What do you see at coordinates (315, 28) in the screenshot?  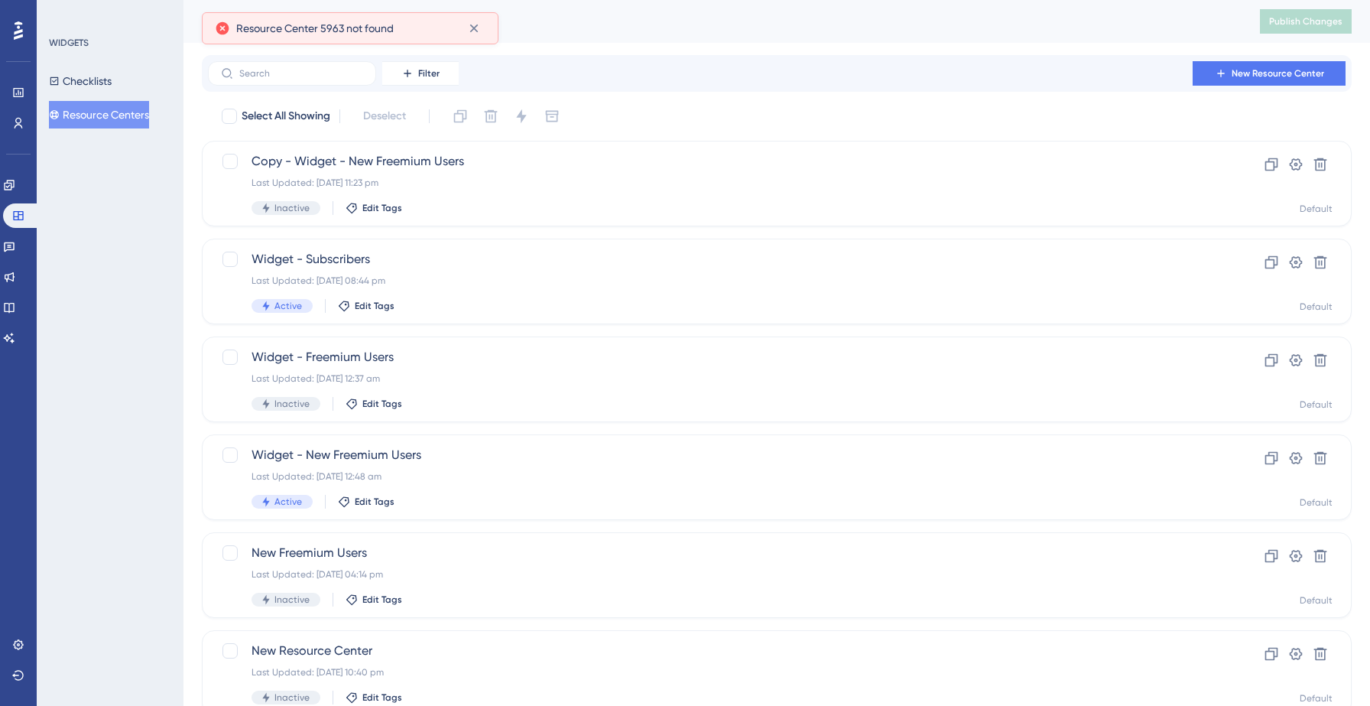 I see `span: Resource Center 5963 not found` at bounding box center [315, 28].